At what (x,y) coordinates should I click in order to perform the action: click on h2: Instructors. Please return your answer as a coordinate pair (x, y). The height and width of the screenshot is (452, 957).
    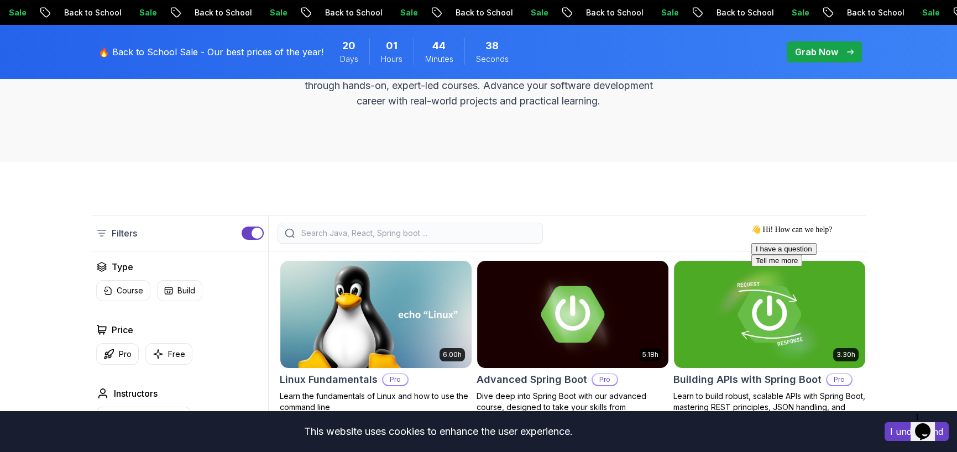
    Looking at the image, I should click on (135, 394).